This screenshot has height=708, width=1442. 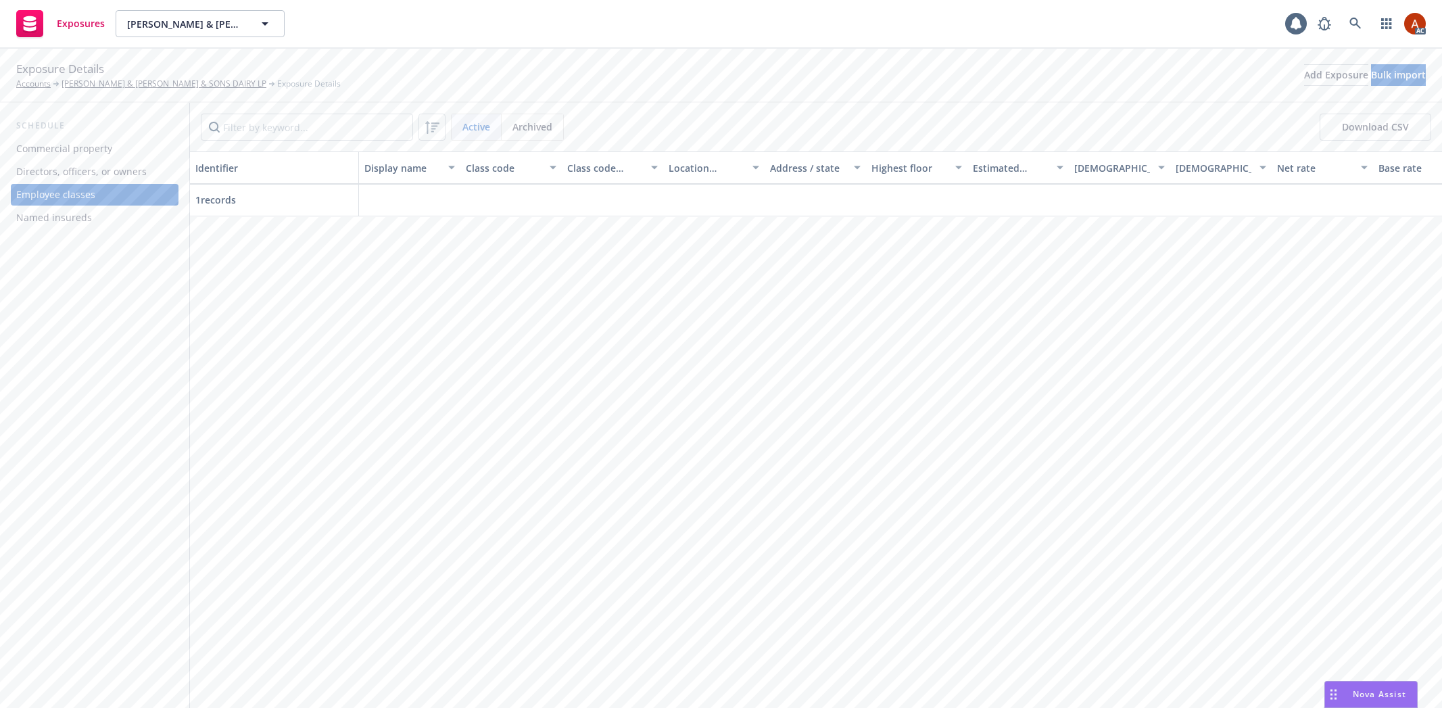 What do you see at coordinates (909, 168) in the screenshot?
I see `div: Highest floor` at bounding box center [909, 168].